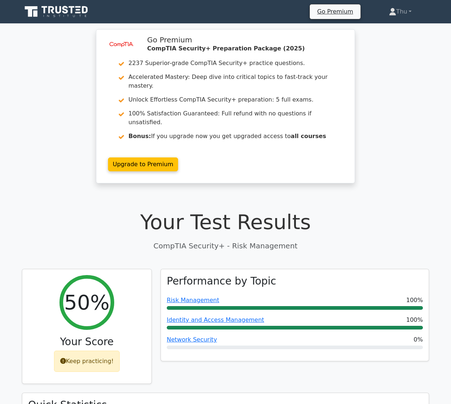 Image resolution: width=451 pixels, height=404 pixels. I want to click on p: CompTIA Security+ - Risk Management, so click(226, 246).